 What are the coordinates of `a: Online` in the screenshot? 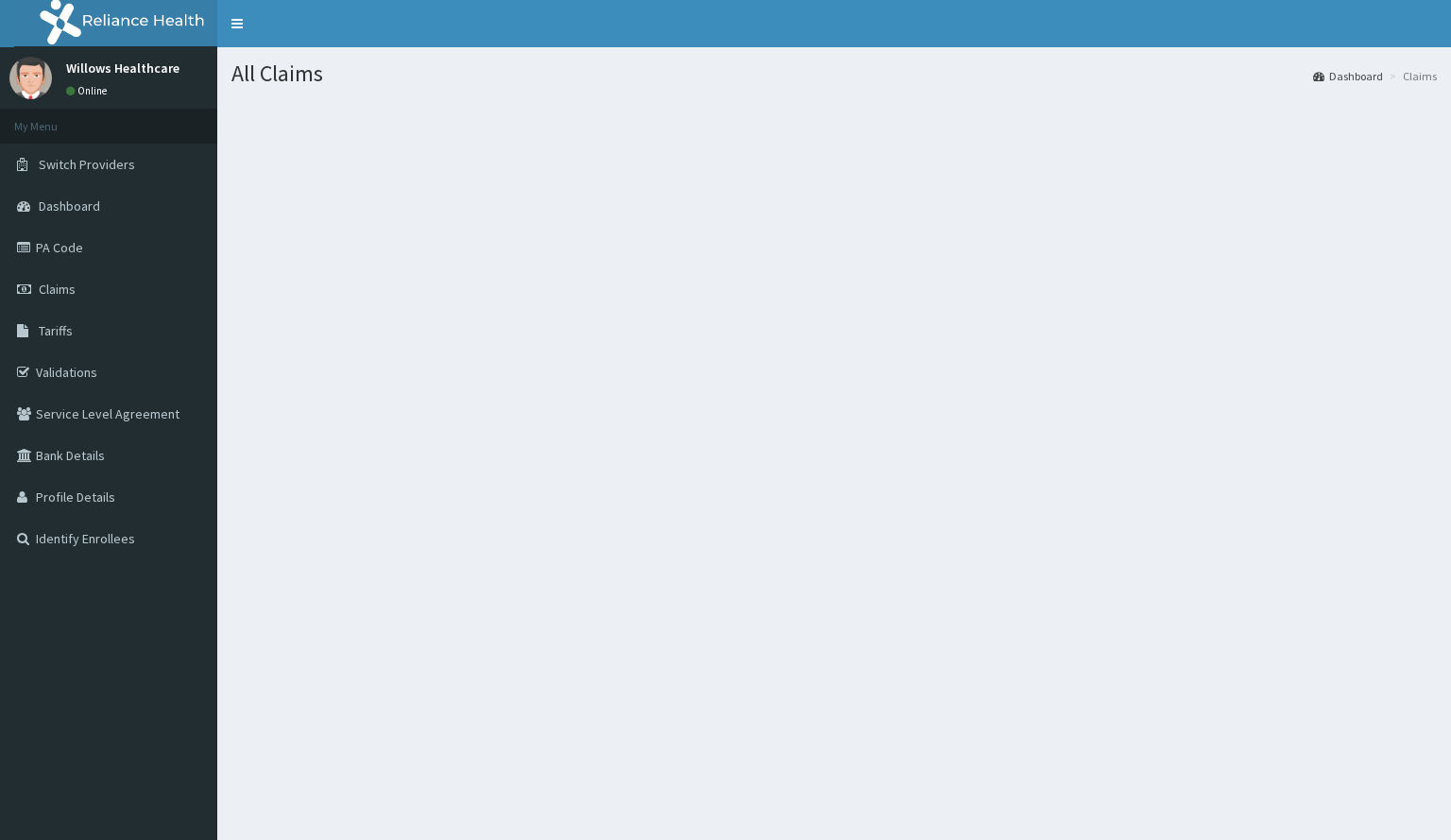 It's located at (88, 90).